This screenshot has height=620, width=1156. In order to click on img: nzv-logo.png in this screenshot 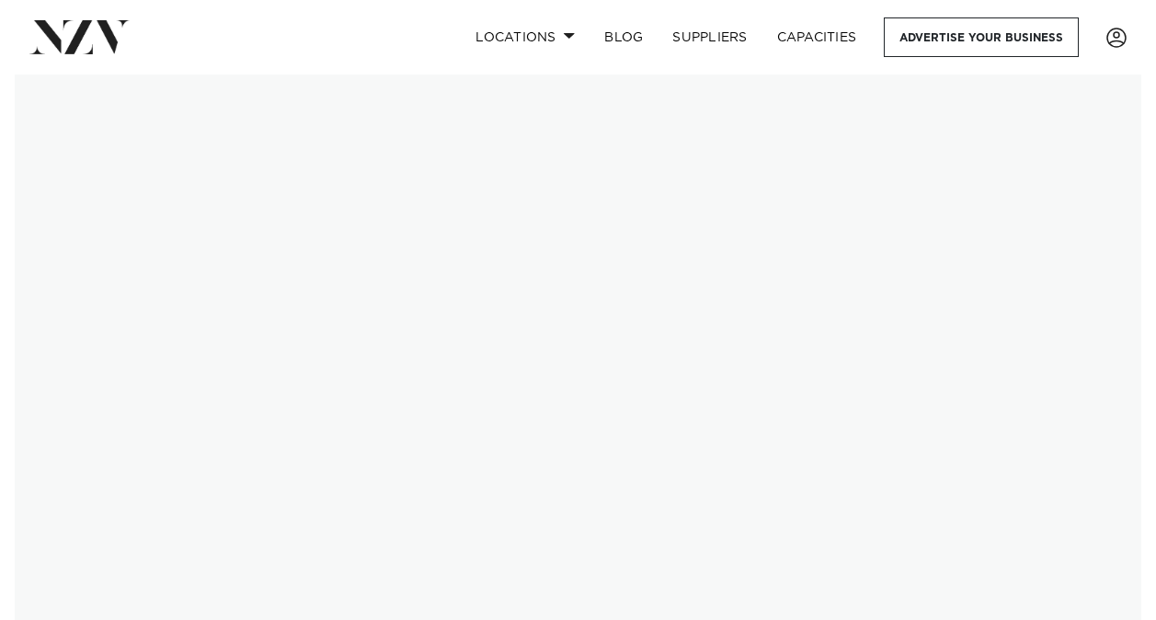, I will do `click(79, 37)`.